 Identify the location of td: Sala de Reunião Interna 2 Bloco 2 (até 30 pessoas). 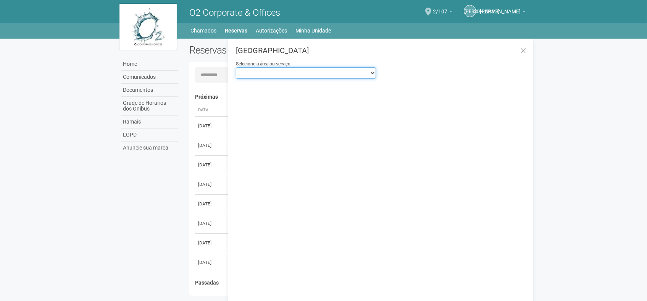
(336, 184).